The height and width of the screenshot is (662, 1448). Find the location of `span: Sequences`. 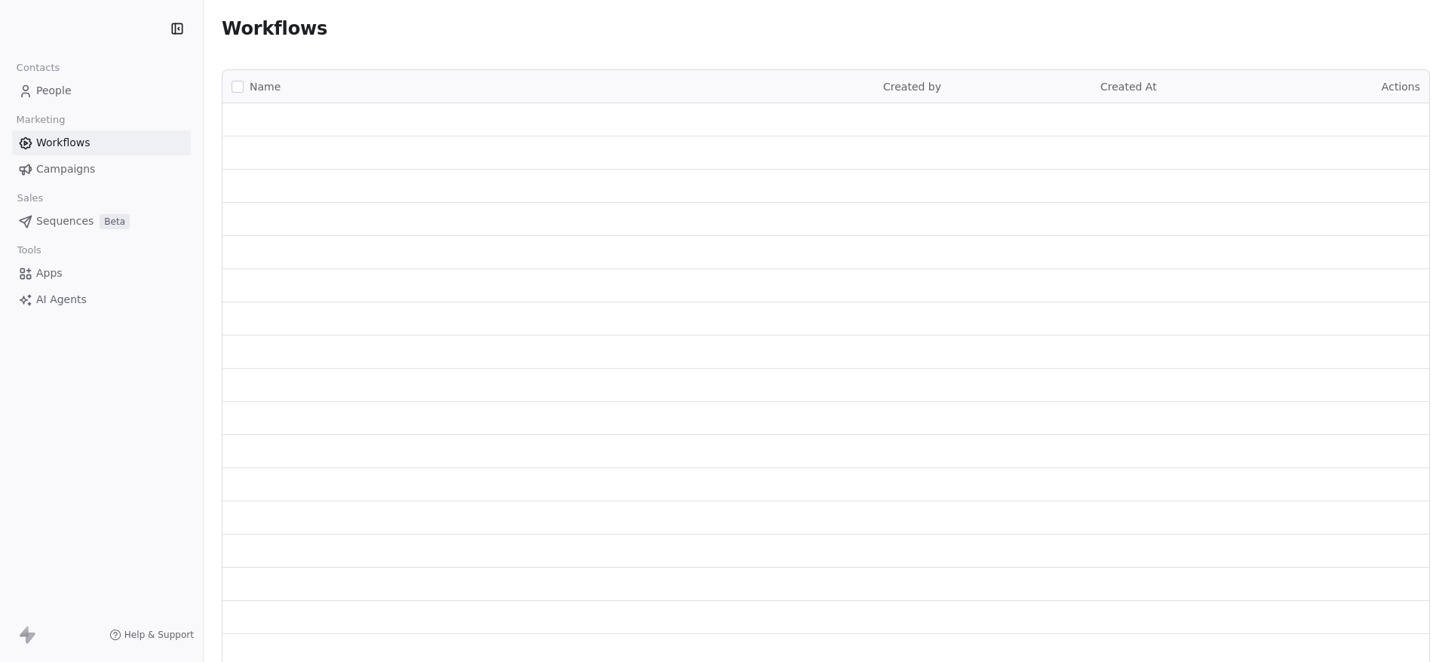

span: Sequences is located at coordinates (65, 221).